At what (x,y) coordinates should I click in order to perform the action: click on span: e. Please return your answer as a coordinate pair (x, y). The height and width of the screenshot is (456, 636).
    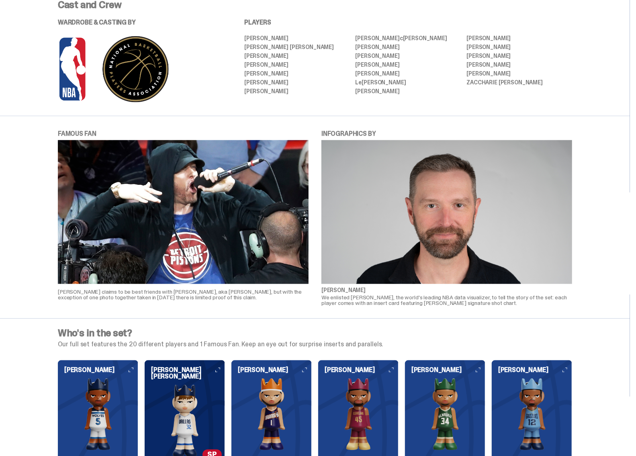
    Looking at the image, I should click on (360, 82).